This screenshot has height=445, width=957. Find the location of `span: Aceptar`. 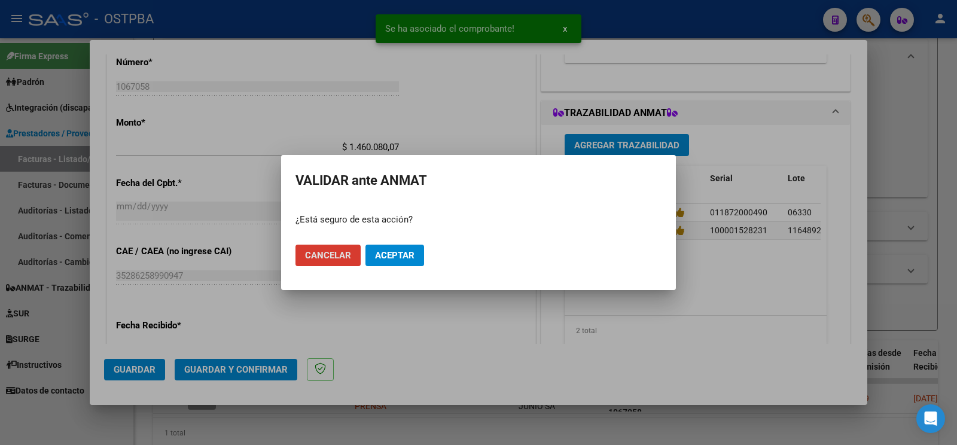

span: Aceptar is located at coordinates (395, 255).